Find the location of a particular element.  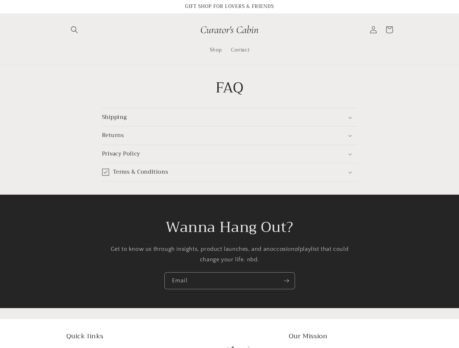

summary: Terms & Conditions is located at coordinates (230, 172).